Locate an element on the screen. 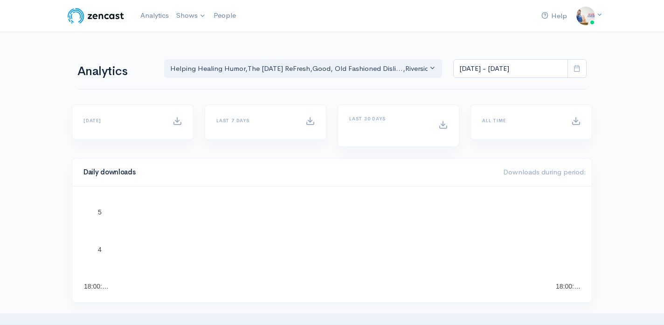 This screenshot has height=325, width=664. a: Shows is located at coordinates (191, 16).